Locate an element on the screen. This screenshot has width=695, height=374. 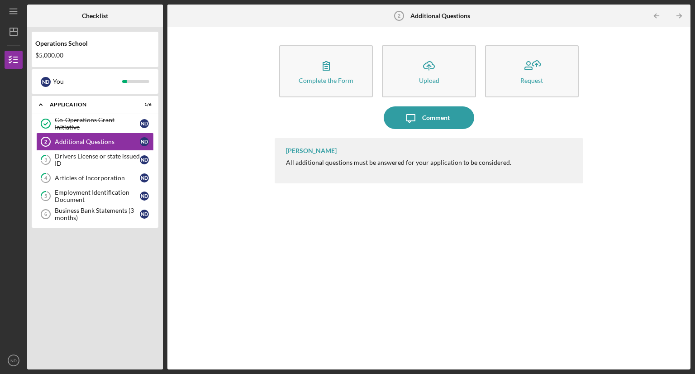
div: You is located at coordinates (87, 81).